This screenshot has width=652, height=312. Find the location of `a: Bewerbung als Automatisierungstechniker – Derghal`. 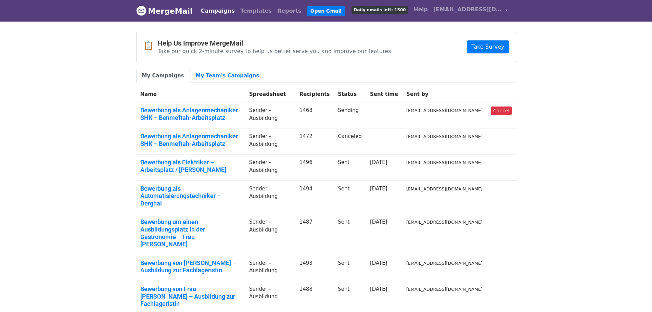

a: Bewerbung als Automatisierungstechniker – Derghal is located at coordinates (191, 196).